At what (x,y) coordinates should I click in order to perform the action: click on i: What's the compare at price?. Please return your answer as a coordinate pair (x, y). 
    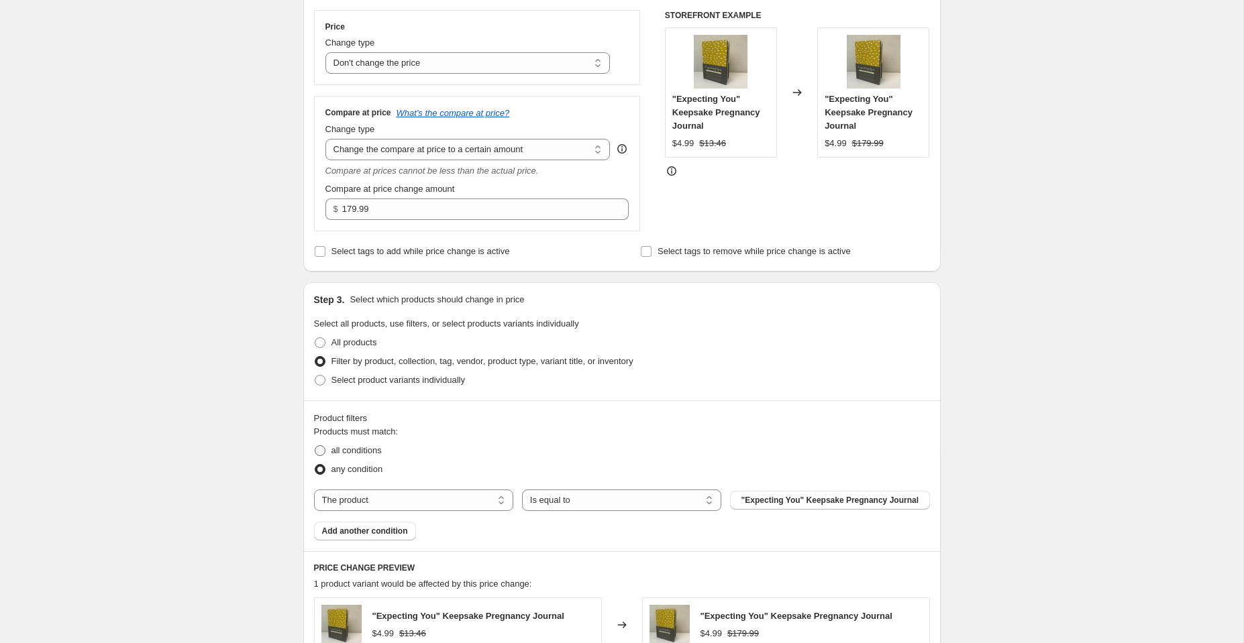
    Looking at the image, I should click on (453, 113).